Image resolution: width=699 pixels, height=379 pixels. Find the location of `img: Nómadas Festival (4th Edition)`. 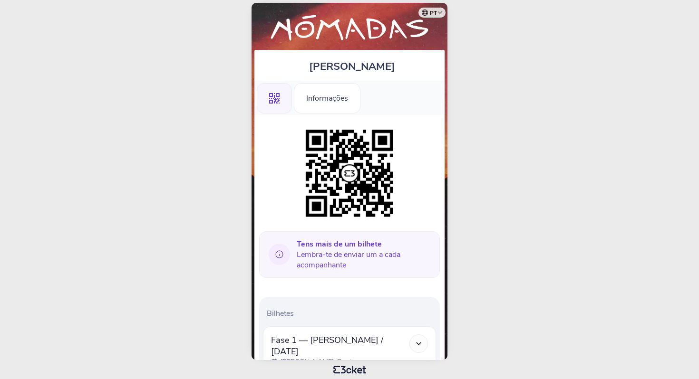

img: Nómadas Festival (4th Edition) is located at coordinates (349, 29).